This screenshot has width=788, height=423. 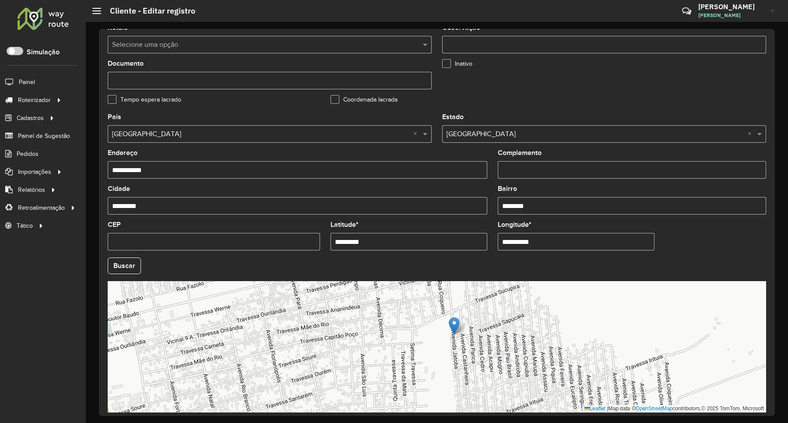 What do you see at coordinates (28, 154) in the screenshot?
I see `span: Pedidos` at bounding box center [28, 154].